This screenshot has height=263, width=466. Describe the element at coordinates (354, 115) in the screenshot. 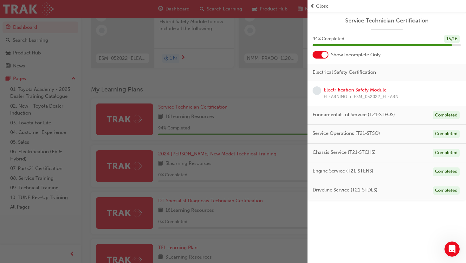

I see `span: Fundamentals of Service (T21-STFOS)` at that location.